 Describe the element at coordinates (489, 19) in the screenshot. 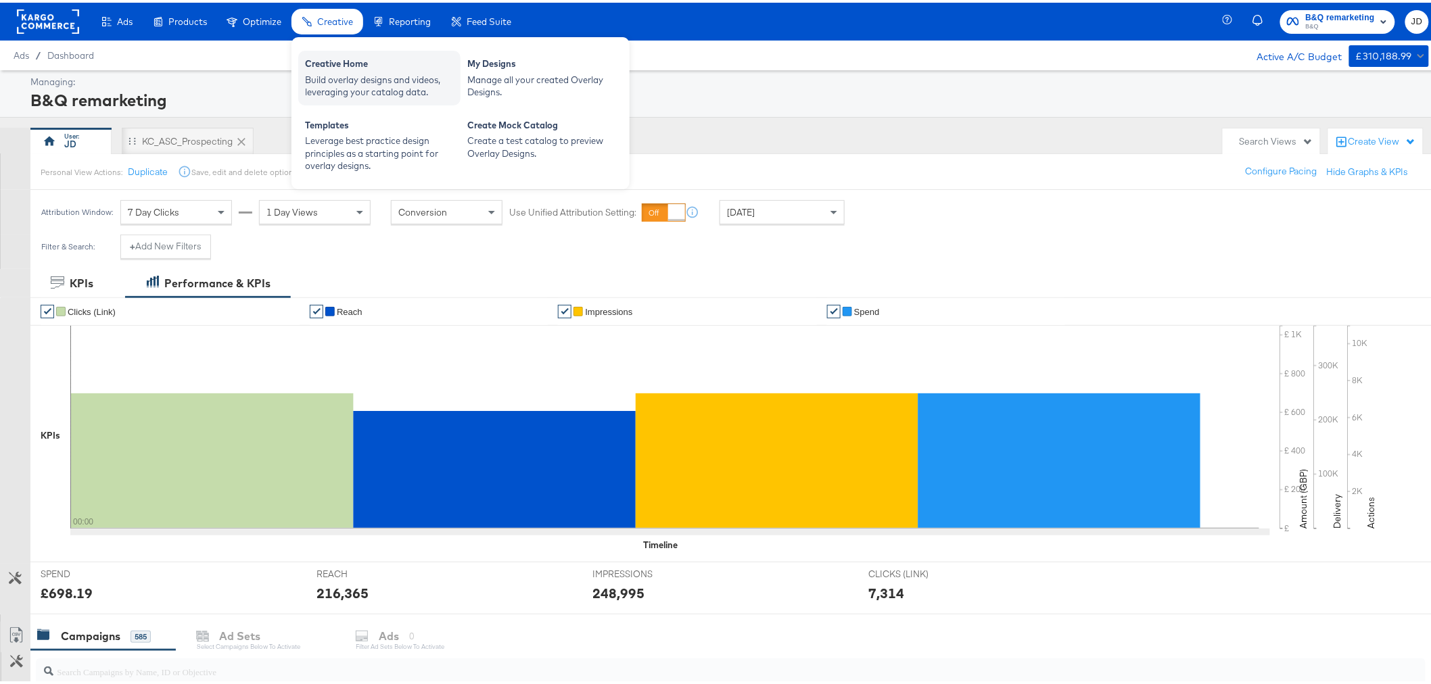

I see `span: Feed Suite` at that location.